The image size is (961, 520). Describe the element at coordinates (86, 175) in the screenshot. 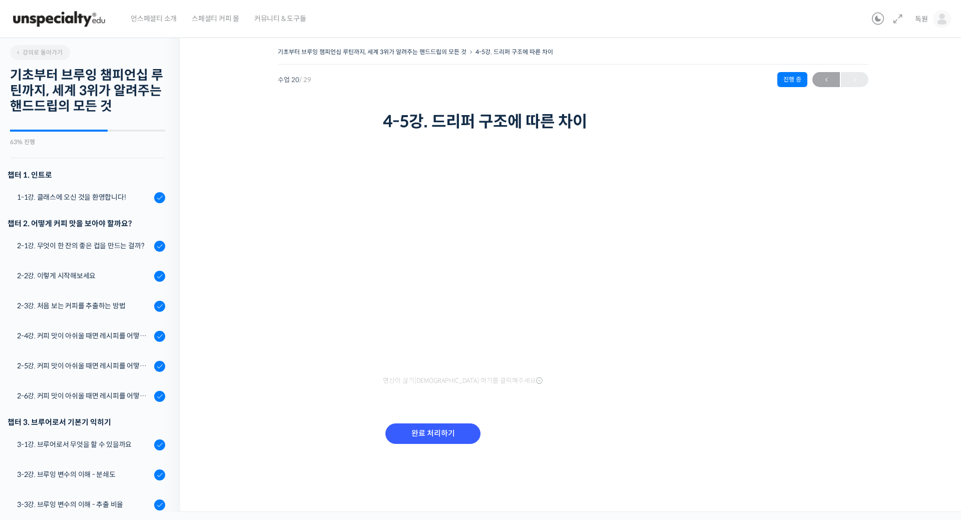

I see `h3: 챕터 1. 인트로` at that location.